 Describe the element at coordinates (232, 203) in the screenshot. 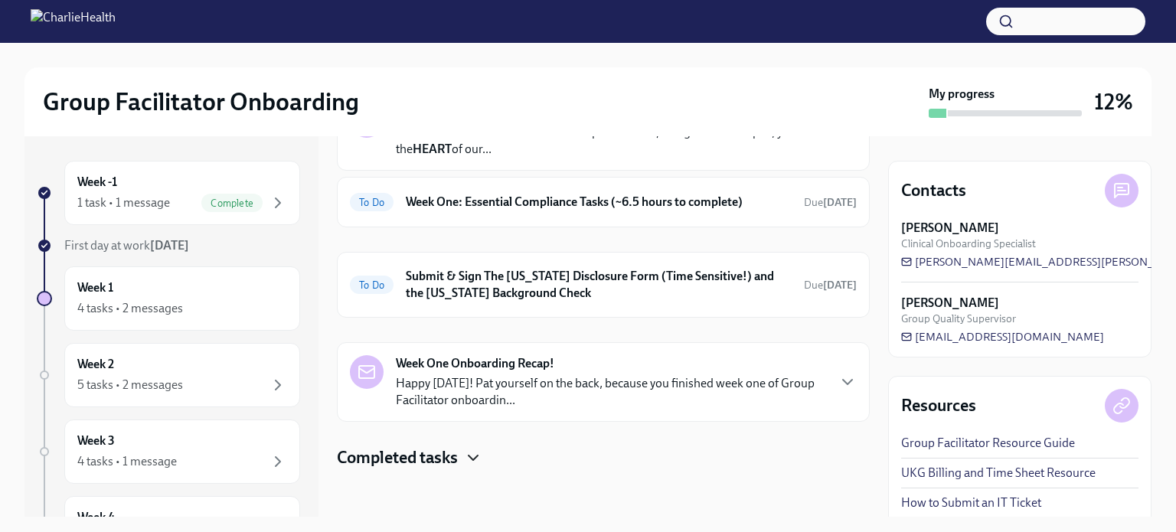

I see `span: Complete` at that location.